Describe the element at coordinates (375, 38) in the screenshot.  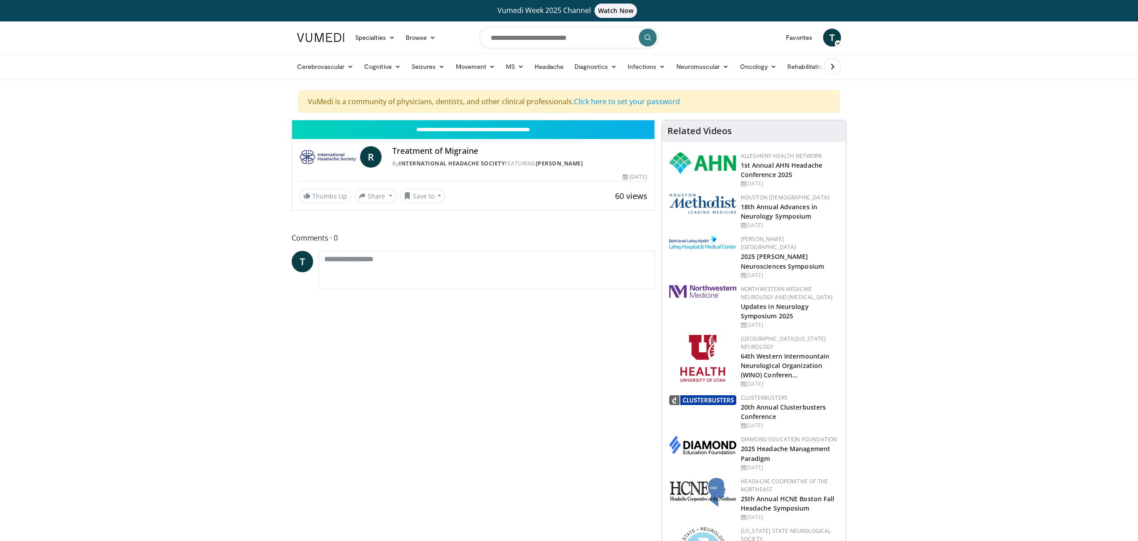
I see `a: Specialties` at that location.